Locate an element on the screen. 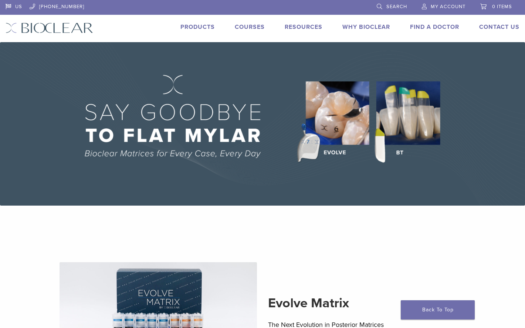 Image resolution: width=525 pixels, height=328 pixels. span: My Account is located at coordinates (448, 7).